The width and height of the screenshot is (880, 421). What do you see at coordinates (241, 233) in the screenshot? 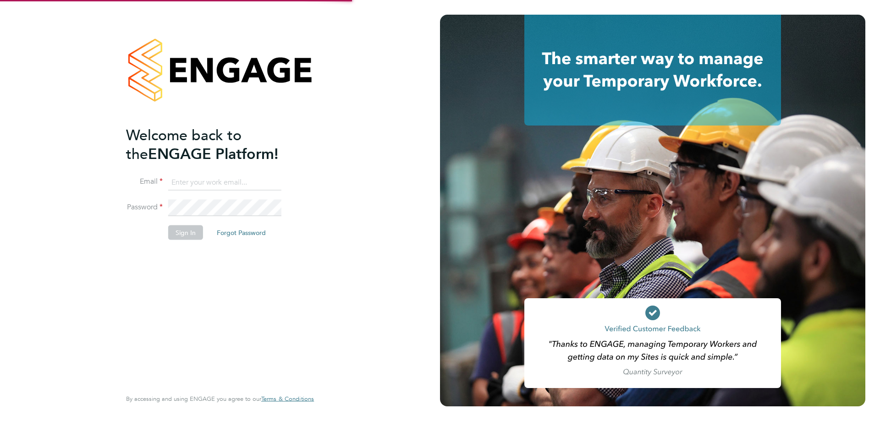
I see `button: Forgot Password` at bounding box center [241, 233].